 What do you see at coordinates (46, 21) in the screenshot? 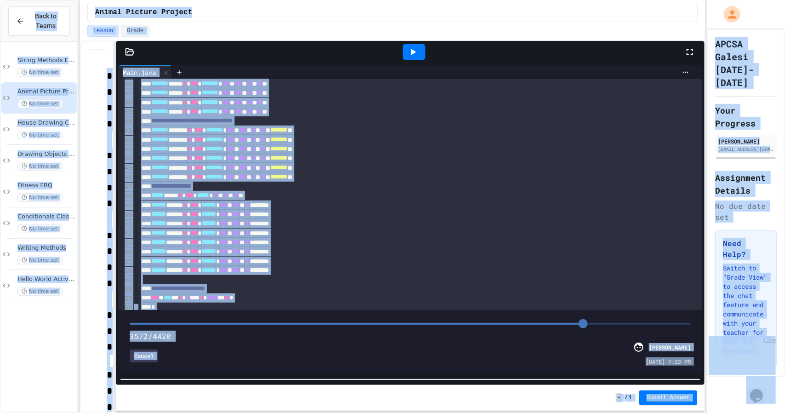
I see `span: Back to Teams` at bounding box center [46, 21].